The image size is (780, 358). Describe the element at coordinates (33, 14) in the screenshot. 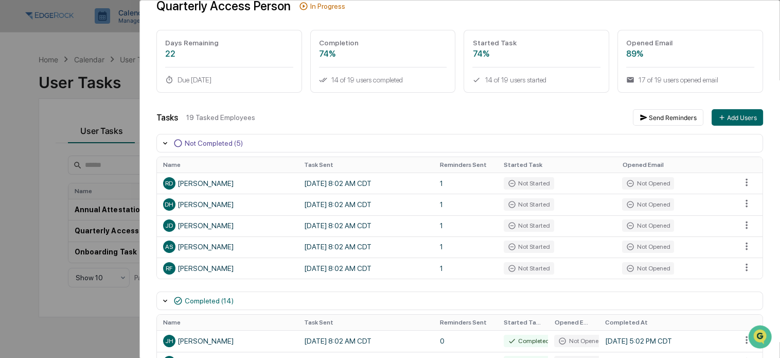

I see `img: Go home` at that location.